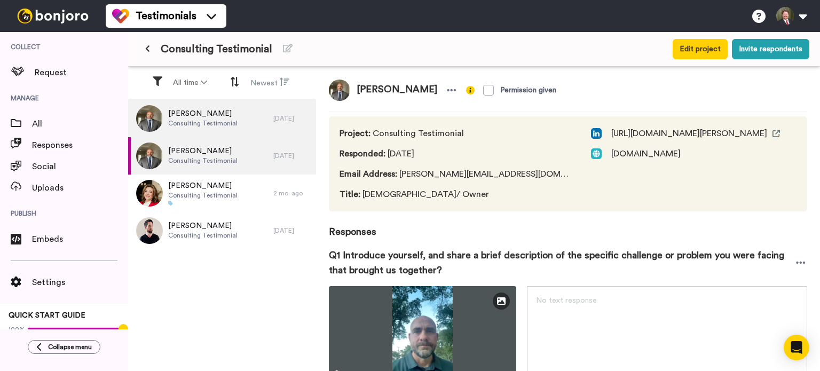  What do you see at coordinates (368, 174) in the screenshot?
I see `span: Email Address :` at bounding box center [368, 174].